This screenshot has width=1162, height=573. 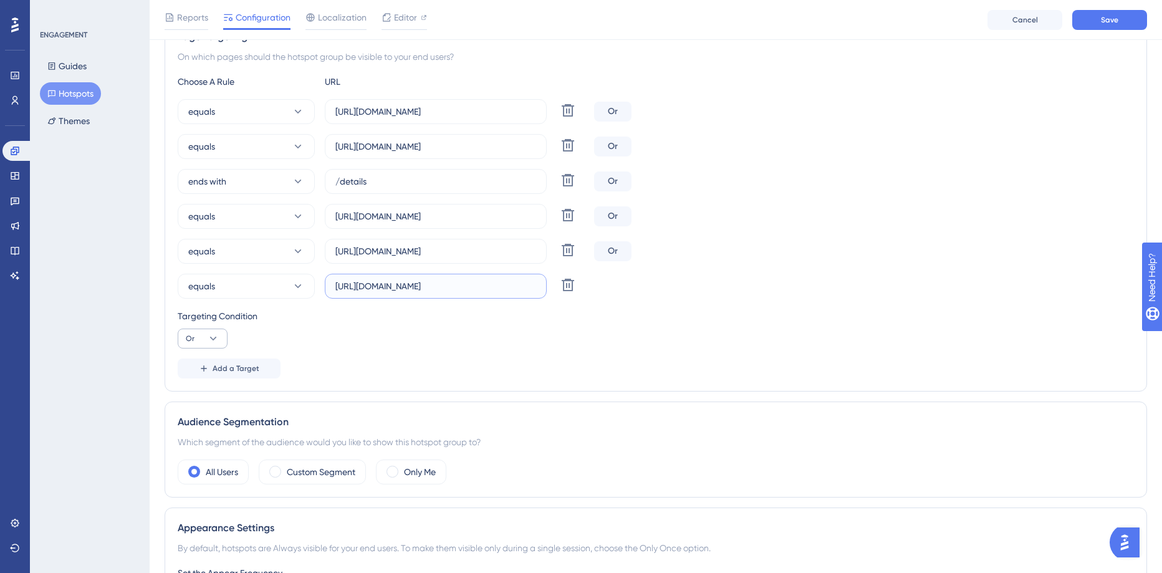 I want to click on button: ends with, so click(x=246, y=181).